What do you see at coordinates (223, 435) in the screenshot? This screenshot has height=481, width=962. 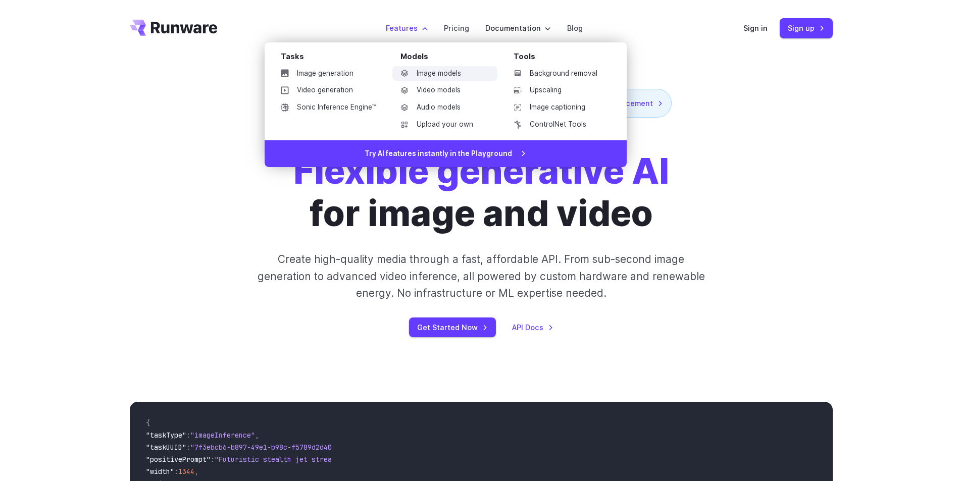 I see `span: "imageInference"` at bounding box center [223, 435].